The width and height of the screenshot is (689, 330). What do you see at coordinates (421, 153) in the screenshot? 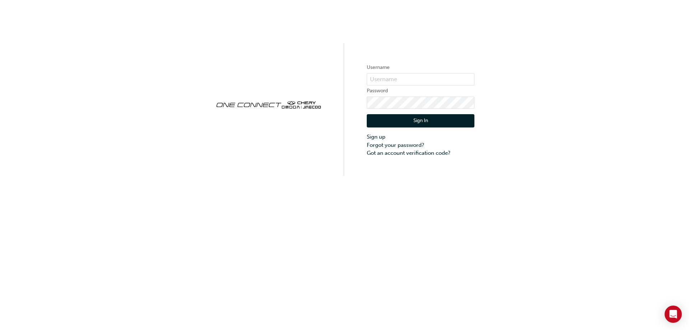
I see `a: Got an account verification code?` at bounding box center [421, 153].